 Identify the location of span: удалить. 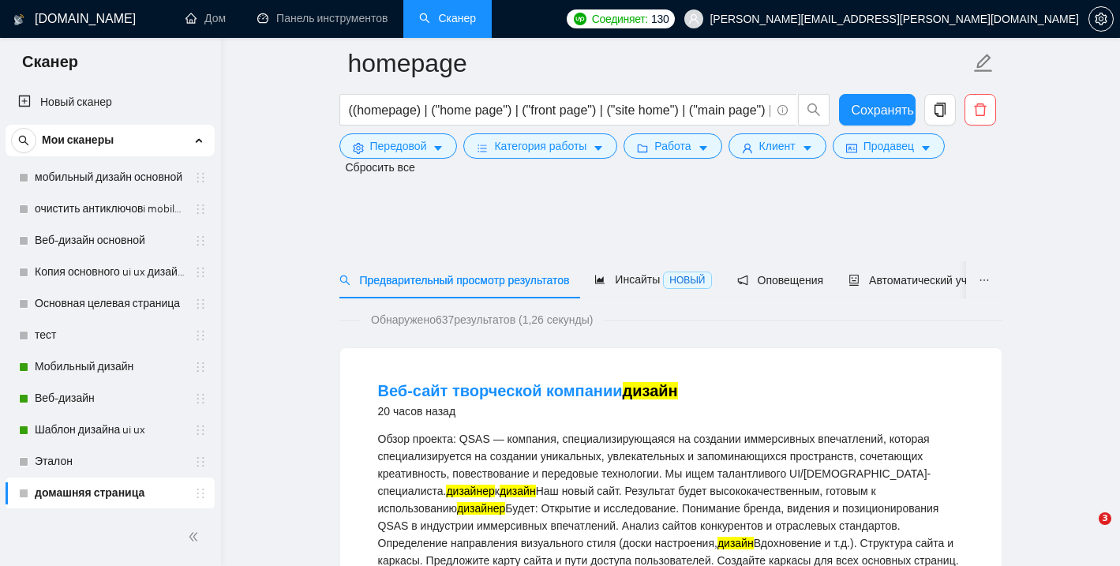
(981, 110).